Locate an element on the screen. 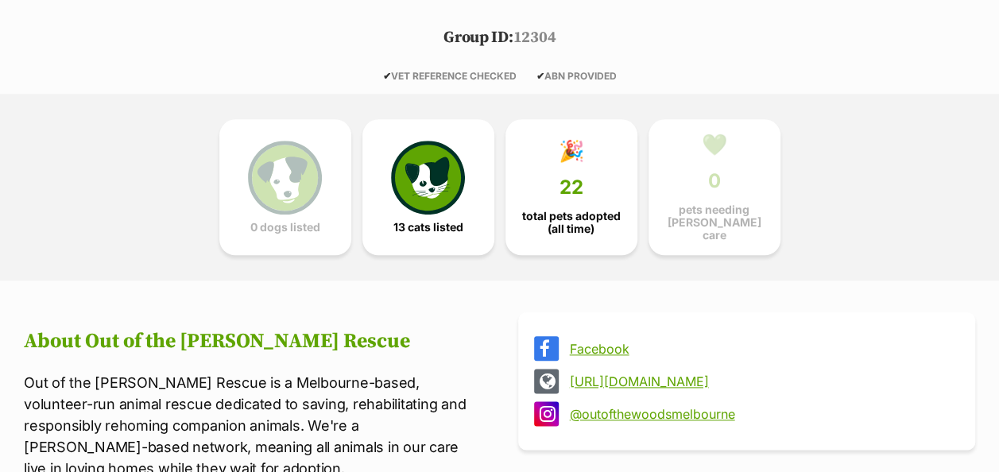 The height and width of the screenshot is (472, 999). img: petrescue-icon-eee76f85a60ef55c4a1927667547b313a7c0e82042636edf73dce9c88f694885.svg is located at coordinates (284, 177).